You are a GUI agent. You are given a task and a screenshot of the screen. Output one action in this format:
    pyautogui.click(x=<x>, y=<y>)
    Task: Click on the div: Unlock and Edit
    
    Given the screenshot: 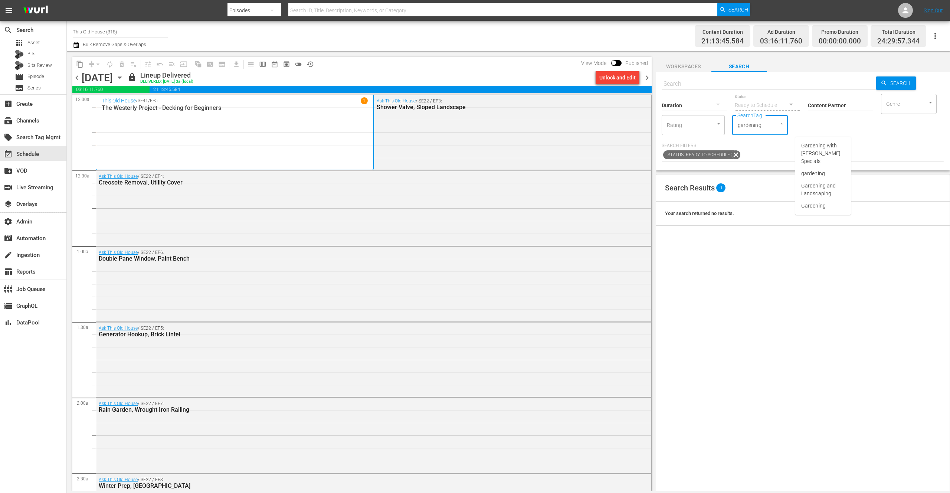 What is the action you would take?
    pyautogui.click(x=617, y=78)
    